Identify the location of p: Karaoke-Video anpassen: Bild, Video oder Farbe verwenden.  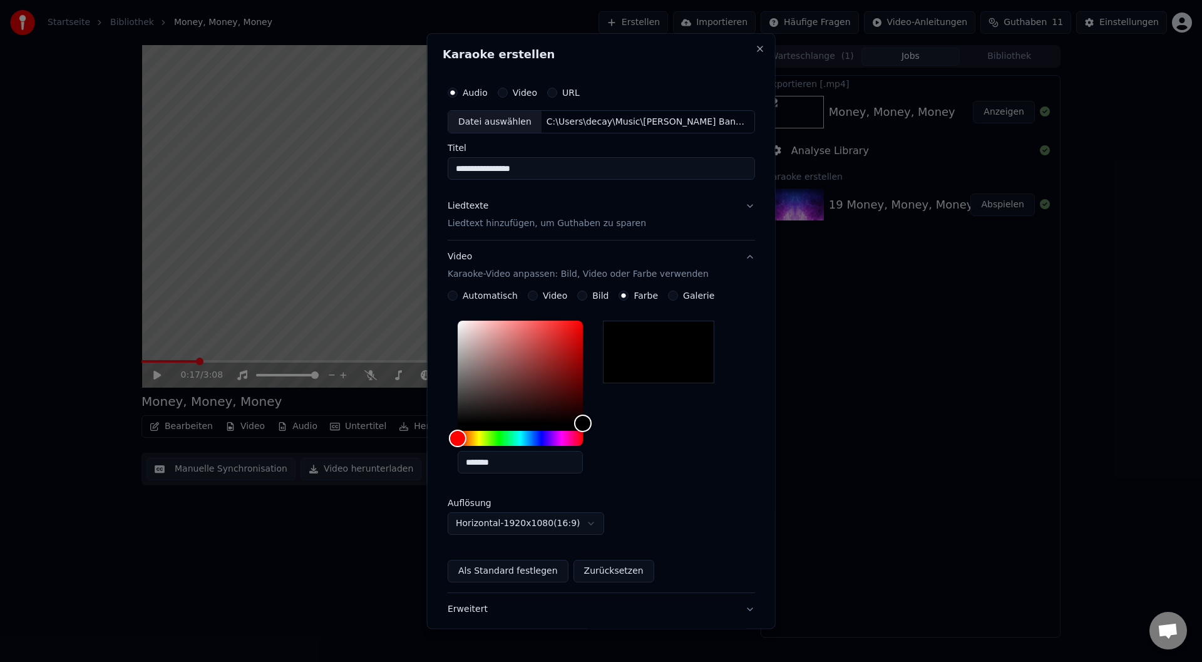
(578, 275).